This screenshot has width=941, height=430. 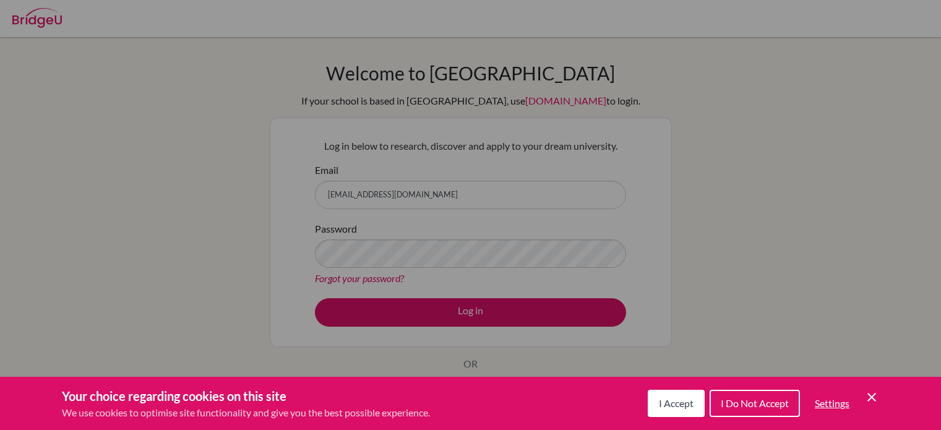 I want to click on p: We use cookies to optimise site functionality and give you the best possible experience., so click(x=246, y=413).